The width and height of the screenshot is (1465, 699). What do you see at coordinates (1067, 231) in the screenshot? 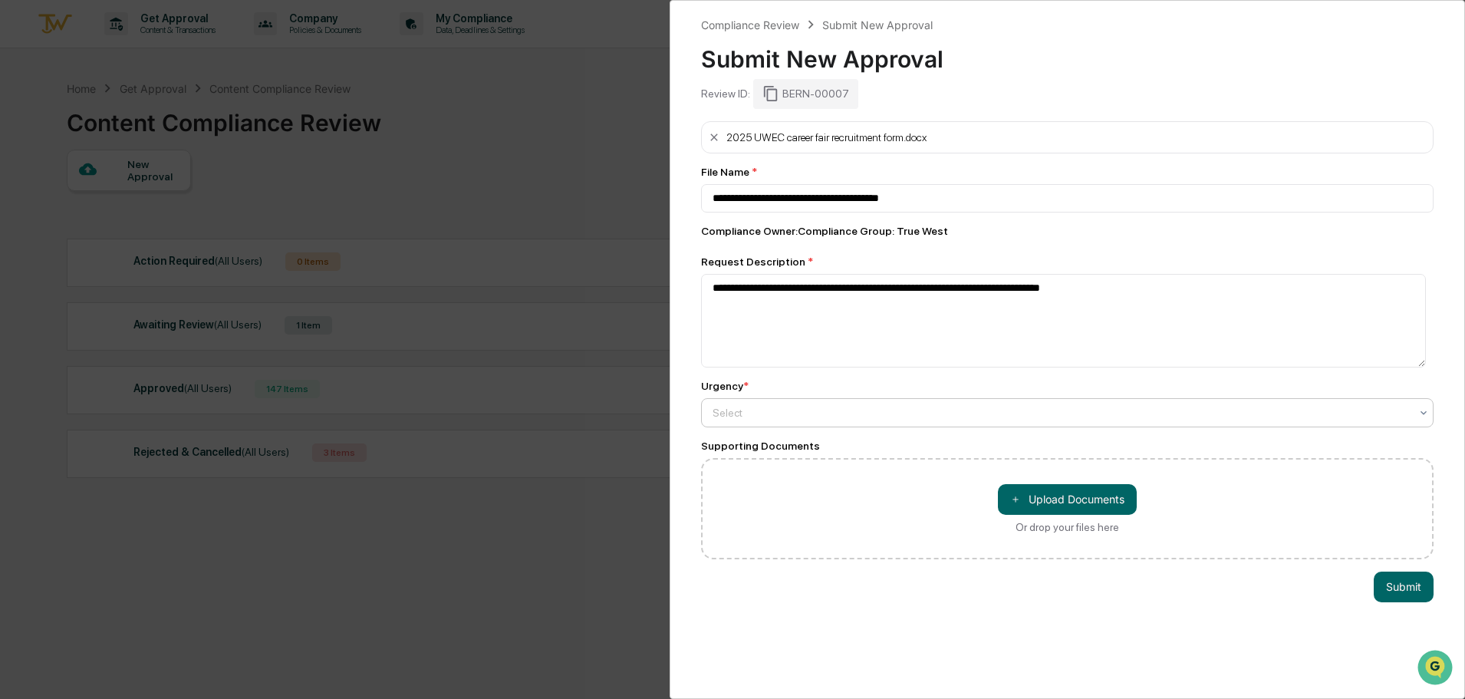
I see `div: Compliance Owner : Compliance Group: True West` at bounding box center [1067, 231].